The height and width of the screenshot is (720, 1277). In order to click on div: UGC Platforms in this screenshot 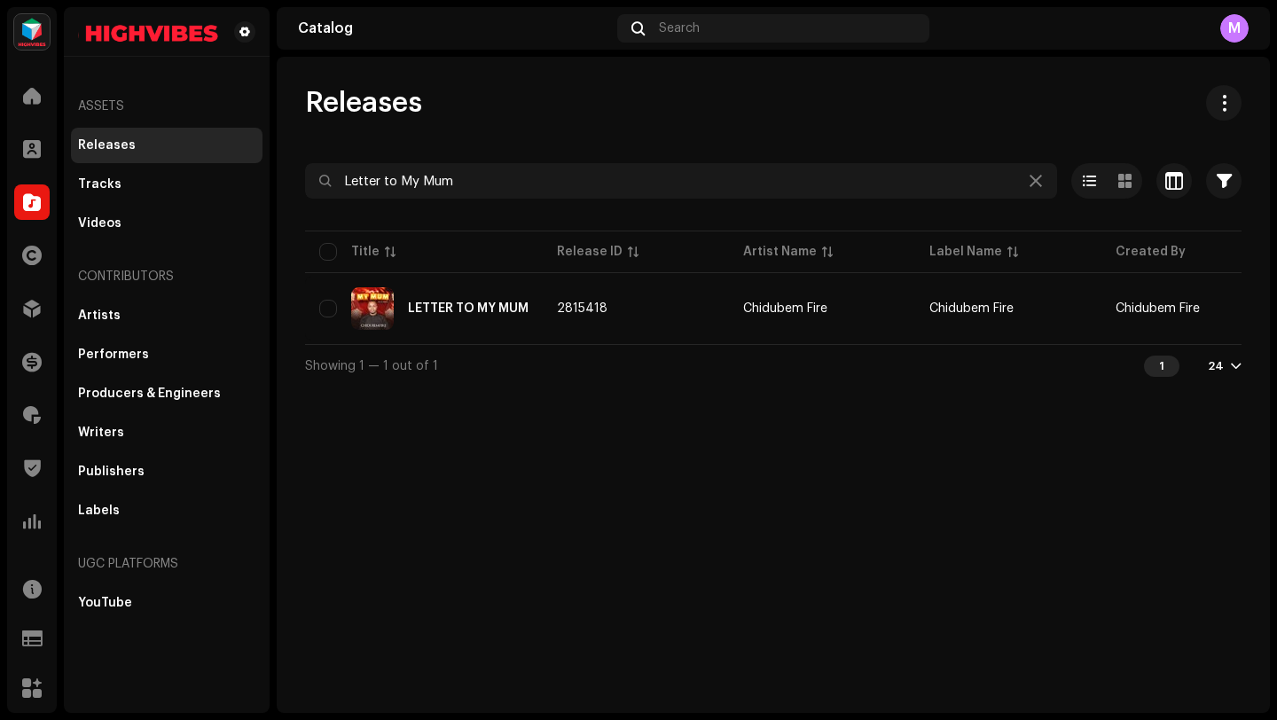, I will do `click(167, 564)`.